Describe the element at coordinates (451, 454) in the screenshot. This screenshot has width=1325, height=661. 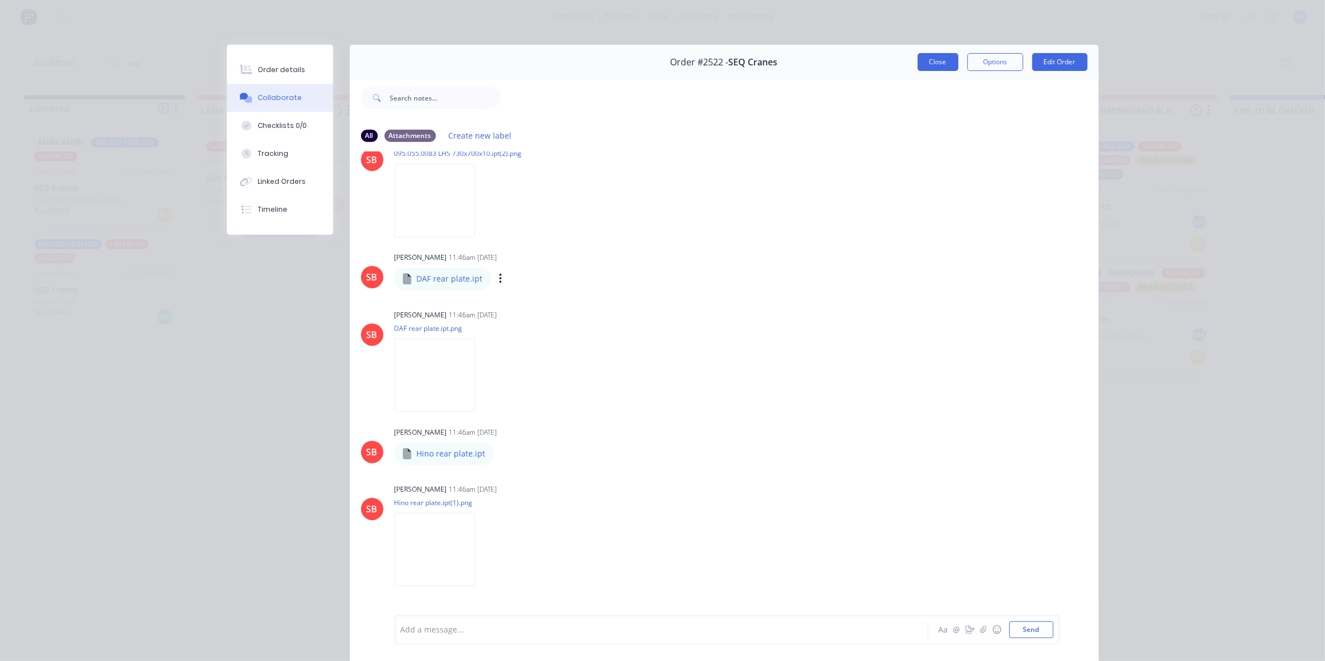
I see `p: Hino rear plate.ipt` at that location.